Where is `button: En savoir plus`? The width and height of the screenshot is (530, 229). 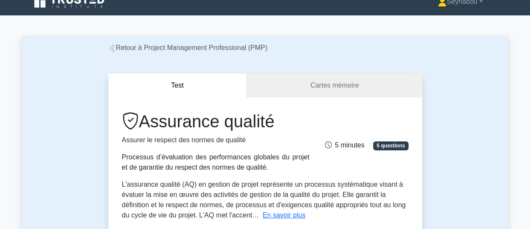 button: En savoir plus is located at coordinates (284, 215).